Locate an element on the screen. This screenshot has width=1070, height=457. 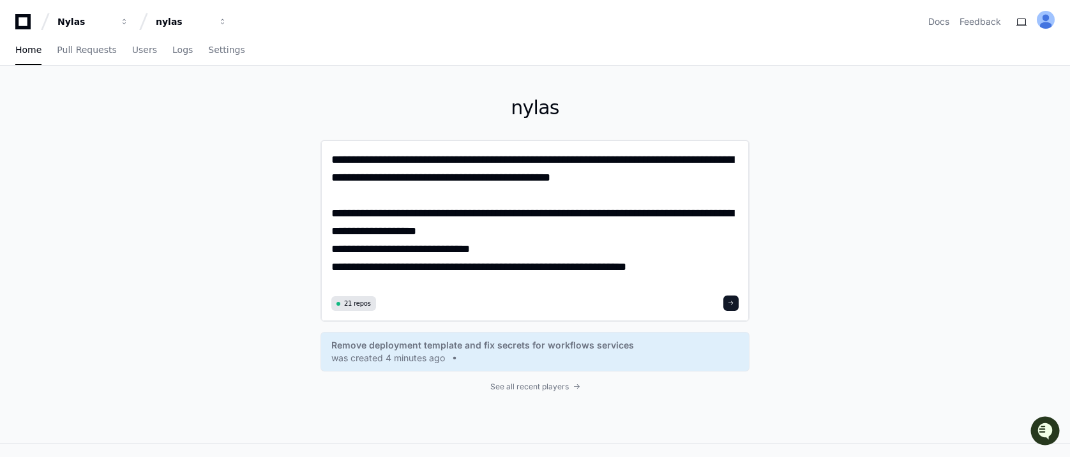
span: Remove deployment template and fix secrets for workflows services is located at coordinates (483, 346).